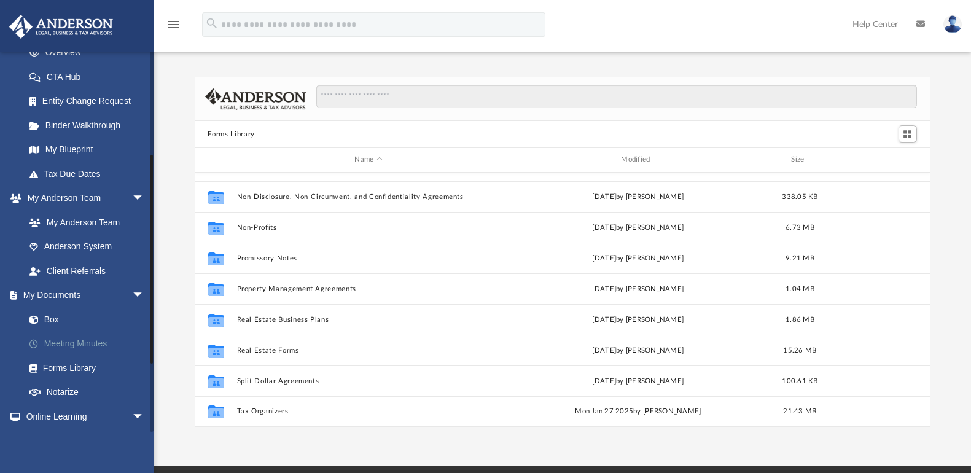 This screenshot has height=473, width=971. I want to click on span: 100.61 KB, so click(800, 380).